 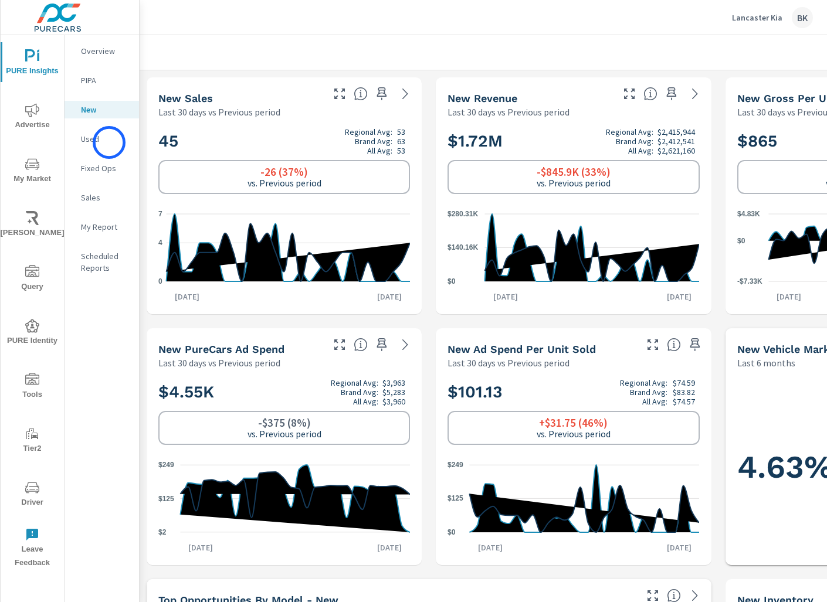 I want to click on text: $249, so click(x=455, y=465).